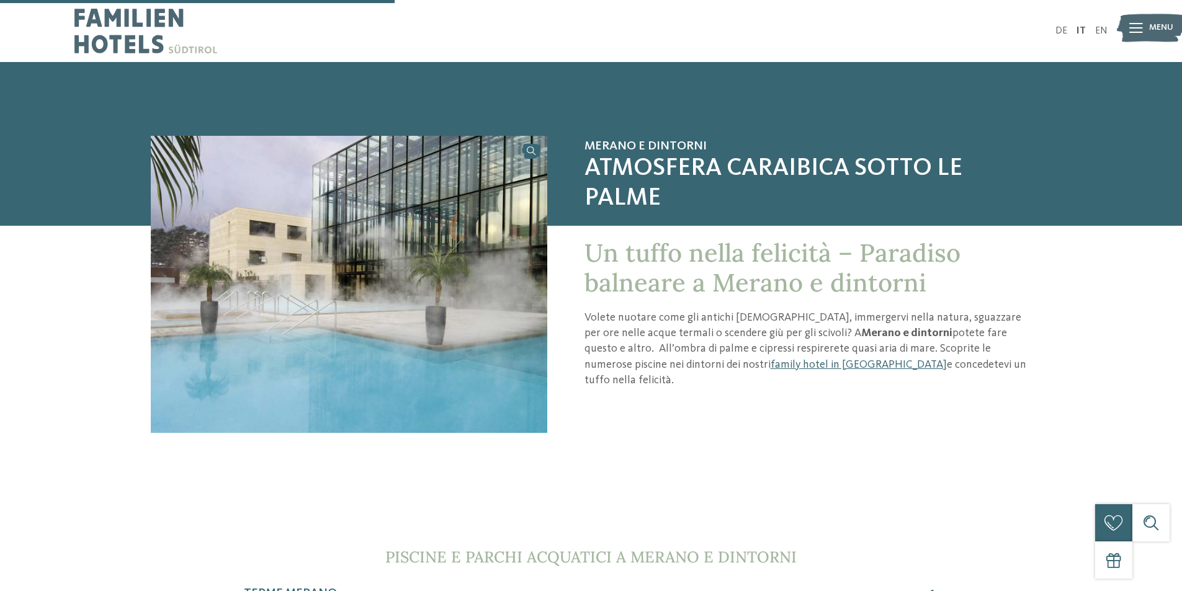  I want to click on a: EN, so click(1101, 31).